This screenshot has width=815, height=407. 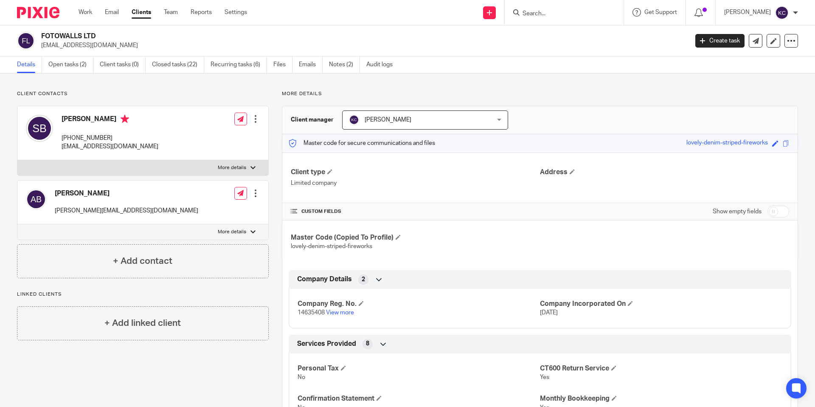 I want to click on h4: Company Incorporated On, so click(x=661, y=304).